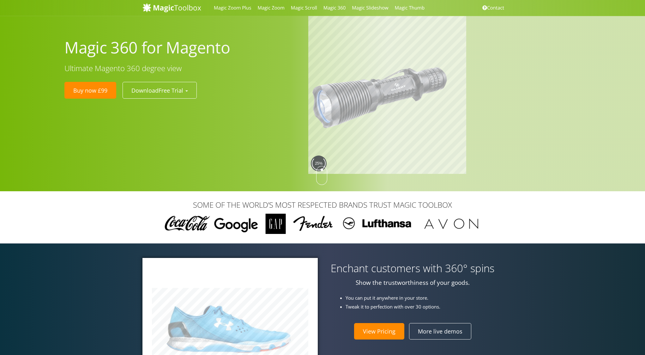  What do you see at coordinates (323, 205) in the screenshot?
I see `h3: SOME OF THE WORLD’S MOST RESPECTED BRANDS TRUST MAGIC TOOLBOX` at bounding box center [323, 205].